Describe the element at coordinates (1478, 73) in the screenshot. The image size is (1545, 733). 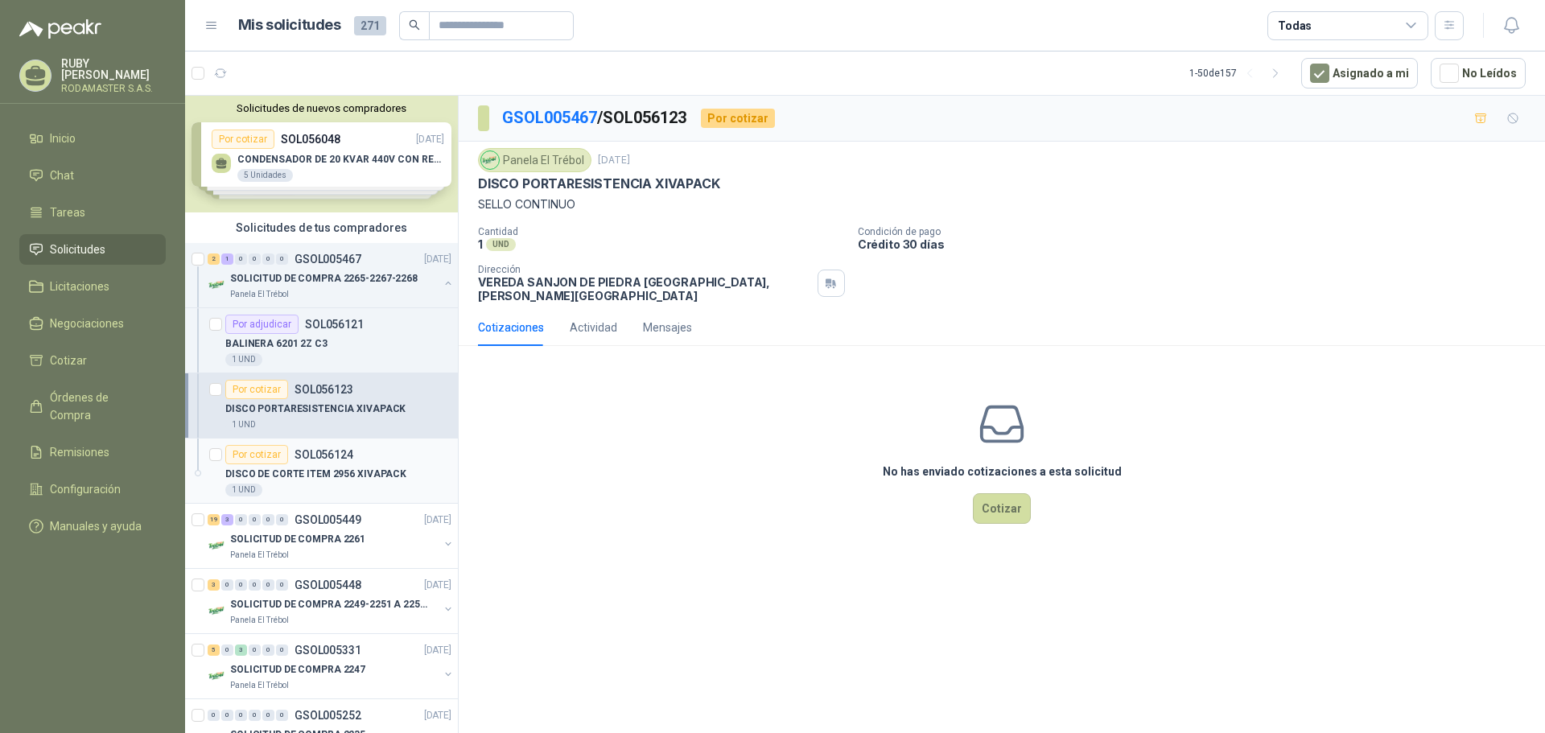
I see `button: No Leídos` at that location.